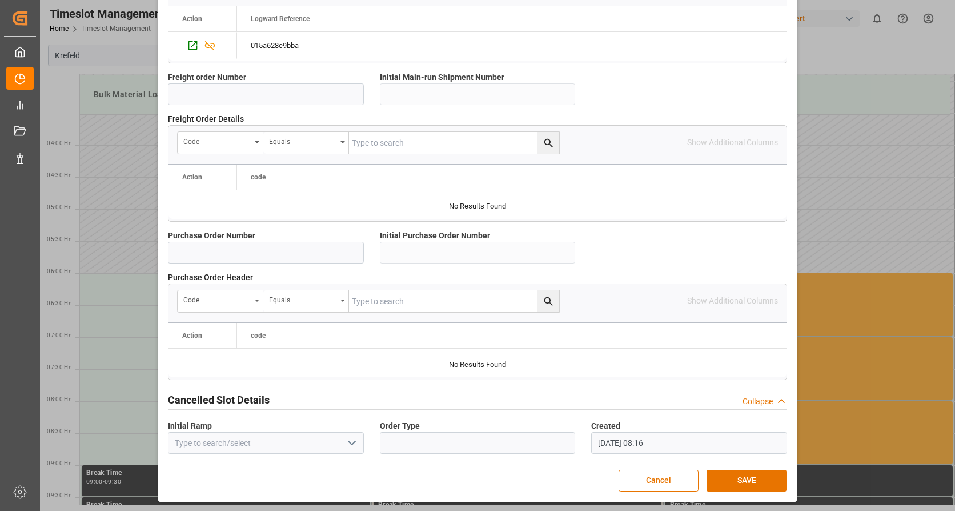  What do you see at coordinates (219, 399) in the screenshot?
I see `h2: Cancelled Slot Details` at bounding box center [219, 399].